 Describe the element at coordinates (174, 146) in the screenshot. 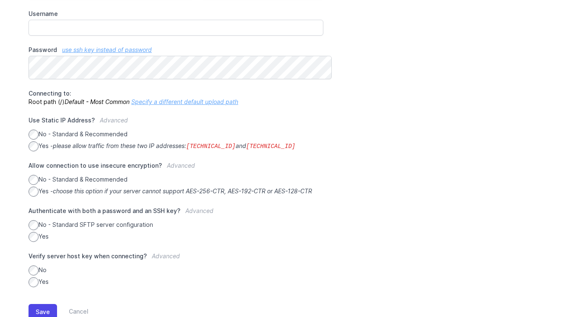

I see `i: please allow traffic from these two IP addresses: and` at that location.